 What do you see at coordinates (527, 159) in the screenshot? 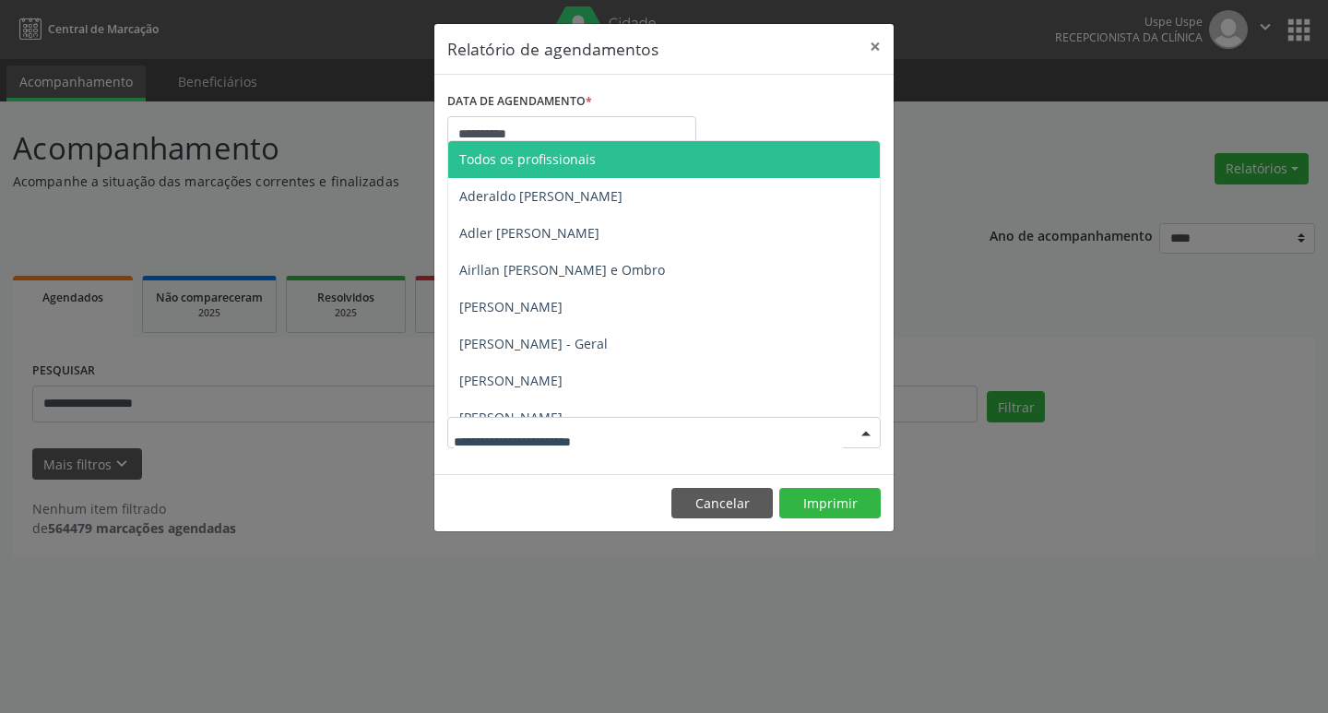
I see `span: Todos os profissionais` at bounding box center [527, 159].